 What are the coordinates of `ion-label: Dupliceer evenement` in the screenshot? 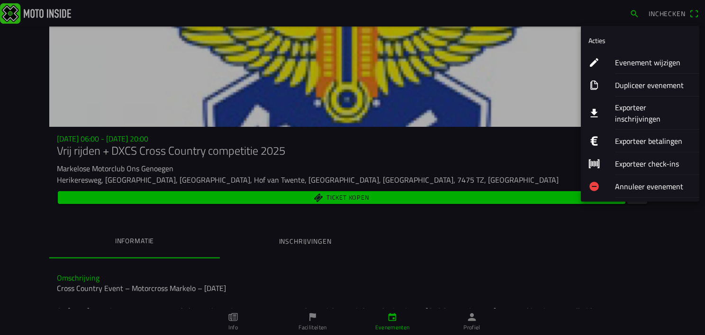 It's located at (653, 85).